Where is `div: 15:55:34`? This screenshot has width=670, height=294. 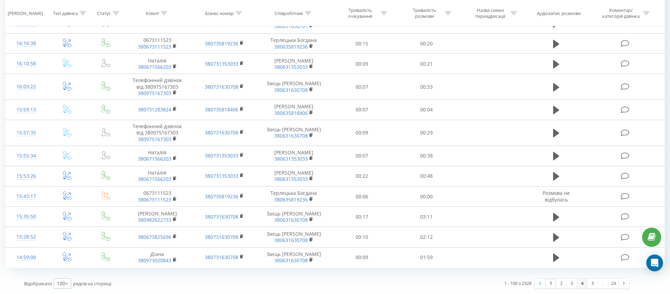
div: 15:55:34 is located at coordinates (26, 156).